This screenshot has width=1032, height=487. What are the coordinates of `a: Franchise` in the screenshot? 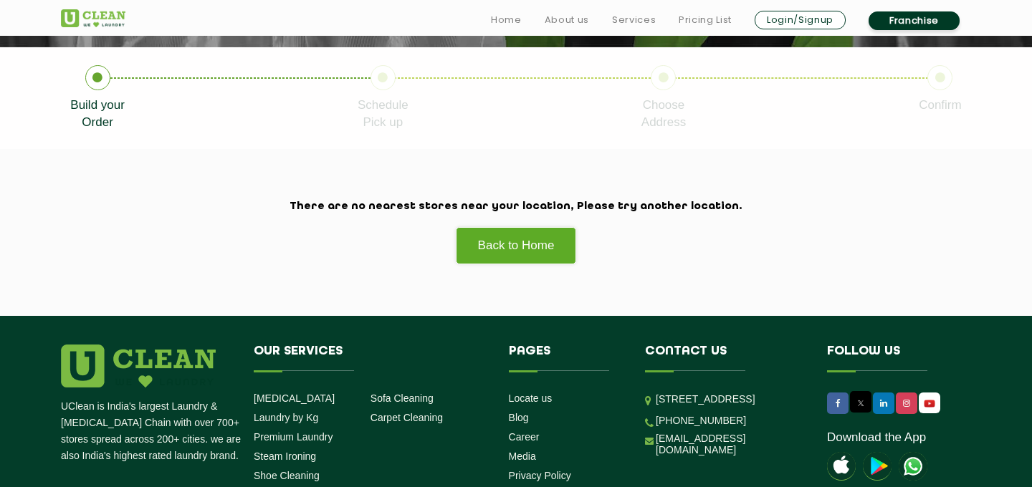 It's located at (914, 21).